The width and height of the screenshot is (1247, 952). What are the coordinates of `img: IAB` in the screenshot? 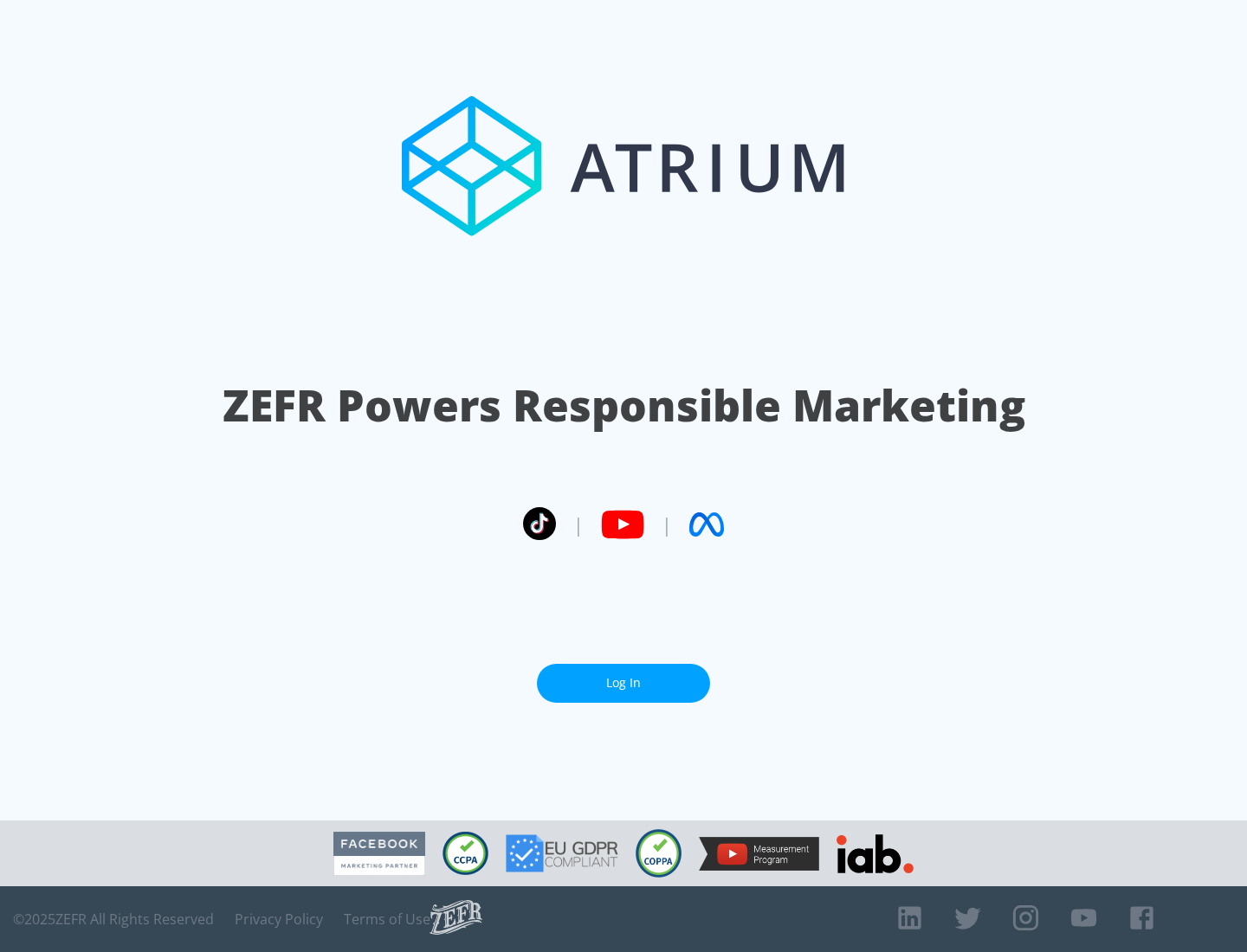 It's located at (874, 853).